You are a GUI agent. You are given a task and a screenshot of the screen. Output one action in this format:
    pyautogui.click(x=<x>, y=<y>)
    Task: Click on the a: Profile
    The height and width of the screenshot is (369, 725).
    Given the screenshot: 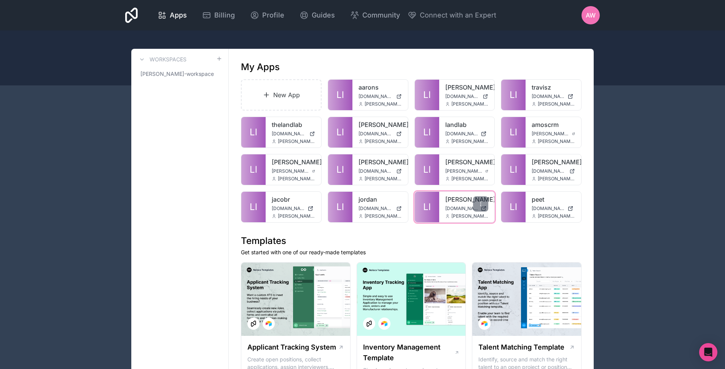 What is the action you would take?
    pyautogui.click(x=267, y=15)
    